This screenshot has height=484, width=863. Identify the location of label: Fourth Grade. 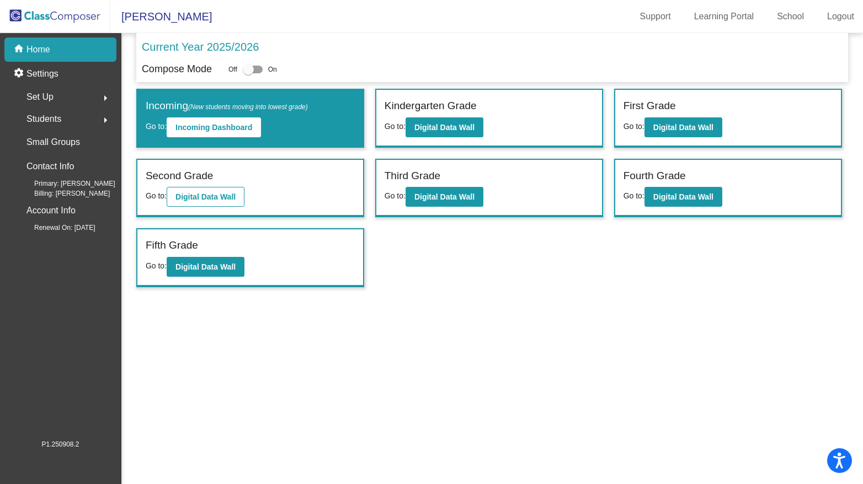
(654, 176).